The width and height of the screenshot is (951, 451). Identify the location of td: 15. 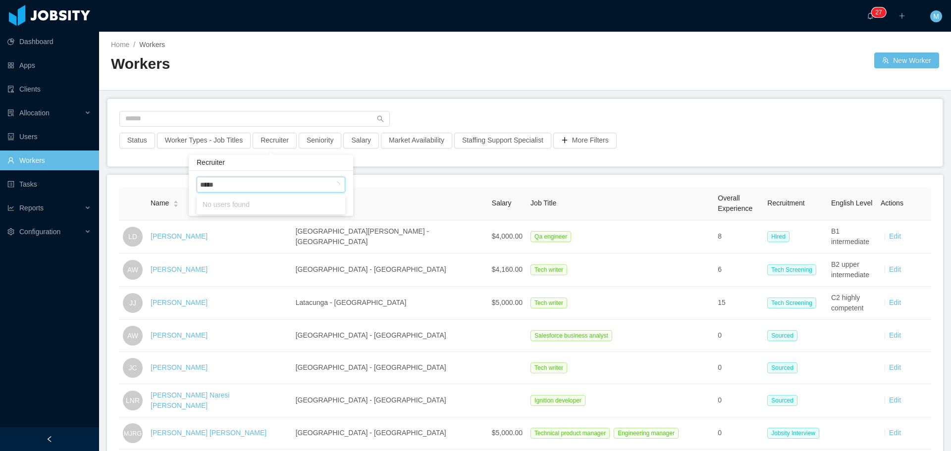
(738, 303).